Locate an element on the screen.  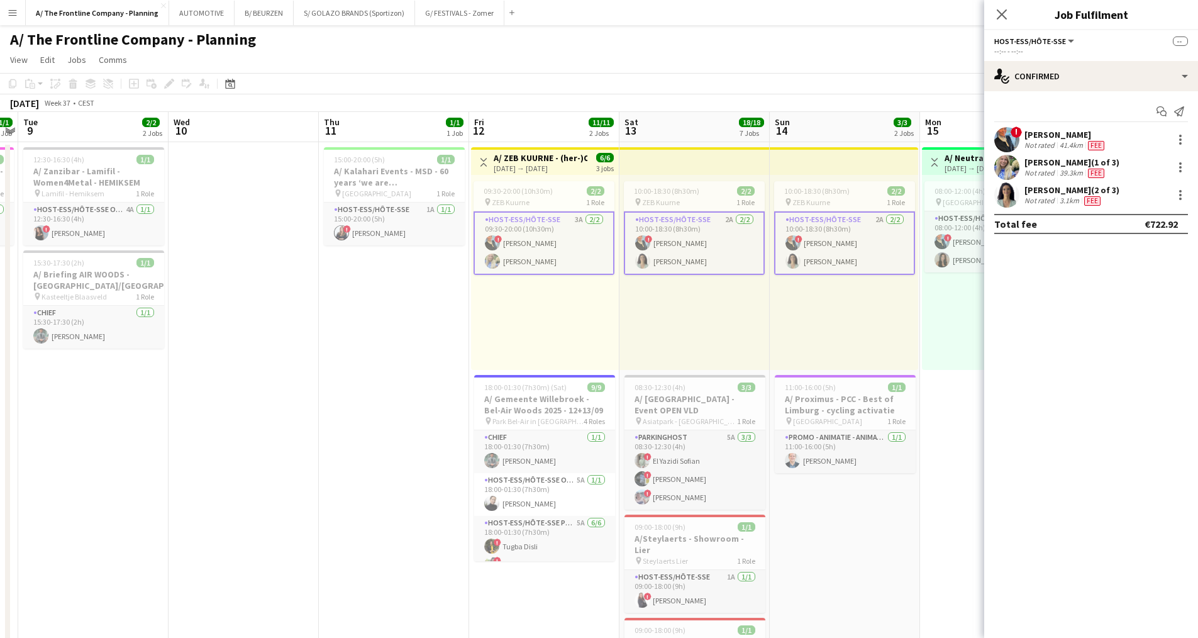
span: 18:00-01:30 (7h30m) (Sat) is located at coordinates (525, 387).